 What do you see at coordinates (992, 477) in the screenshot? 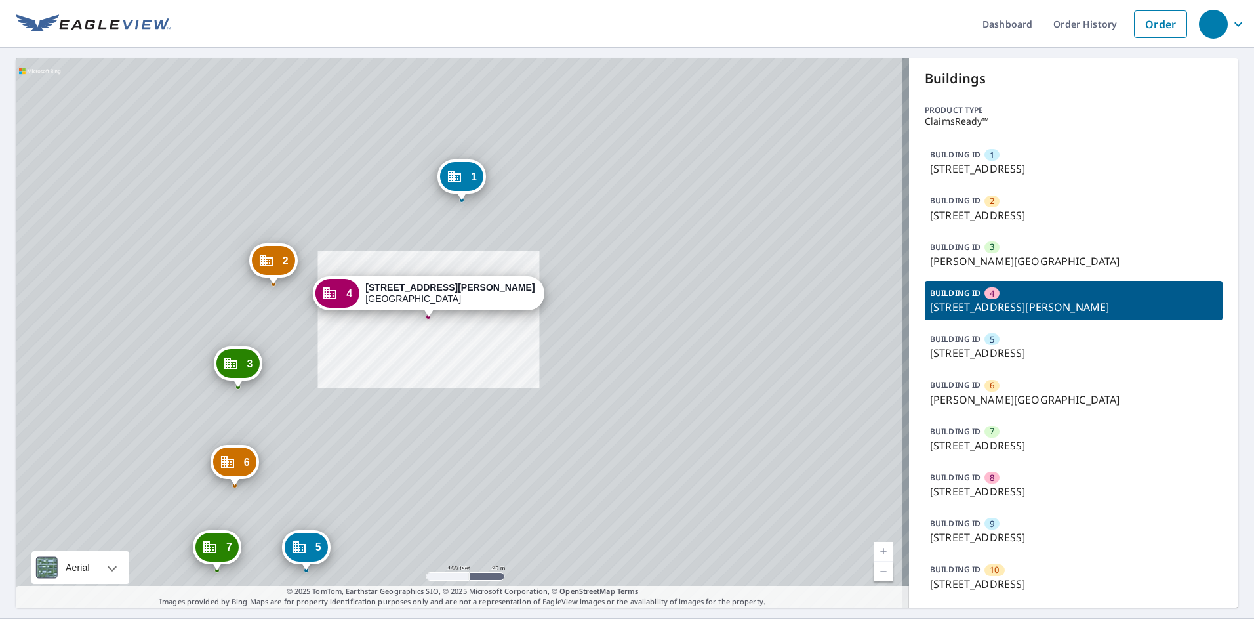
I see `span: 8` at bounding box center [992, 477].